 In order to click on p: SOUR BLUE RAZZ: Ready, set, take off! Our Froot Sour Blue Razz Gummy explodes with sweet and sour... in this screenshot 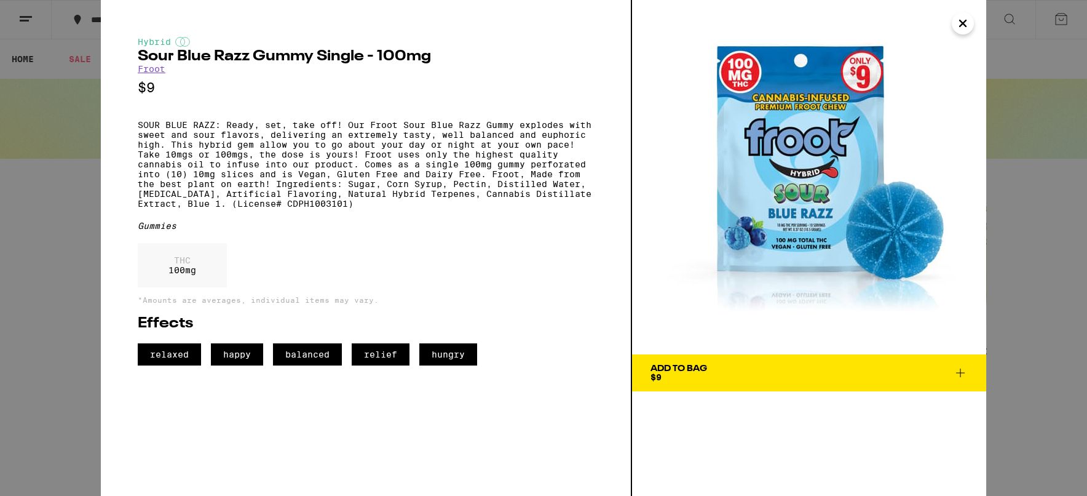, I will do `click(366, 164)`.